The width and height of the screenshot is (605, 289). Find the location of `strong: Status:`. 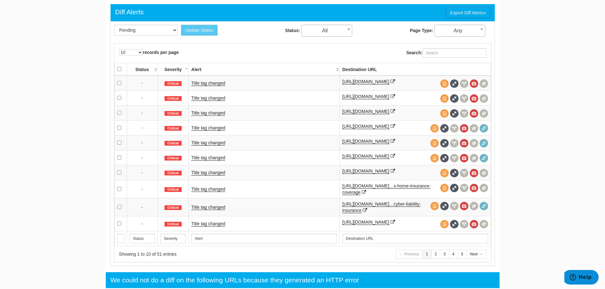

strong: Status: is located at coordinates (292, 30).